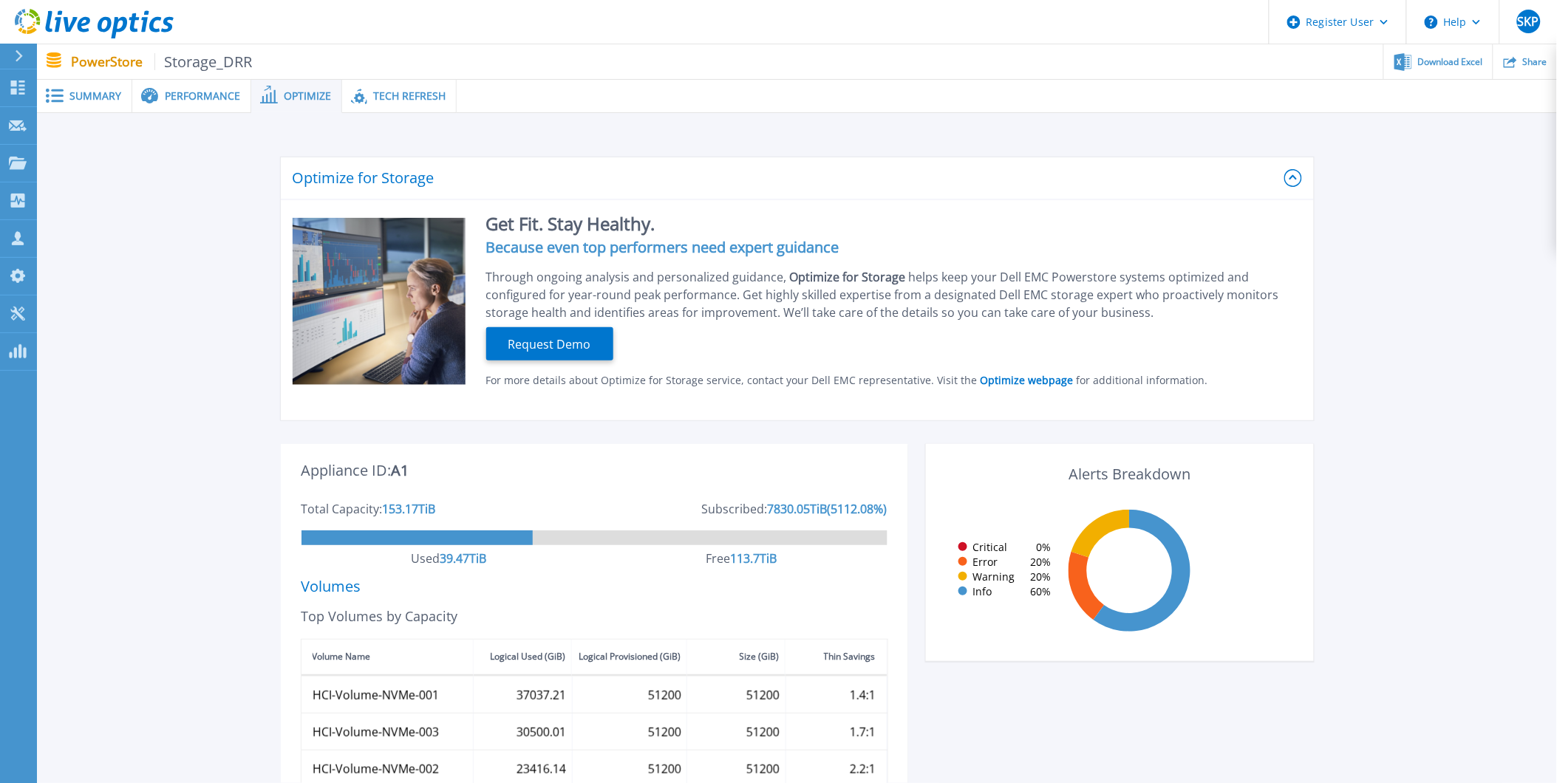  I want to click on p: PowerStore, so click(162, 61).